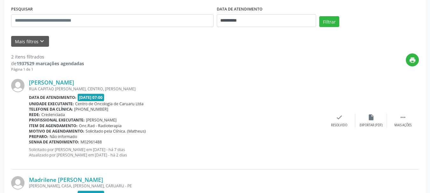  What do you see at coordinates (91, 142) in the screenshot?
I see `span: M02961488` at bounding box center [91, 142].